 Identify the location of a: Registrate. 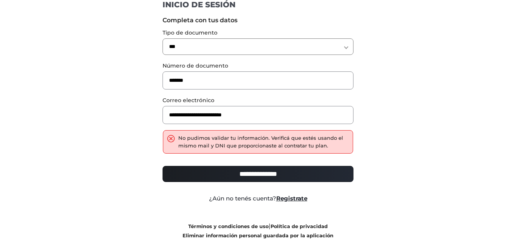
(292, 198).